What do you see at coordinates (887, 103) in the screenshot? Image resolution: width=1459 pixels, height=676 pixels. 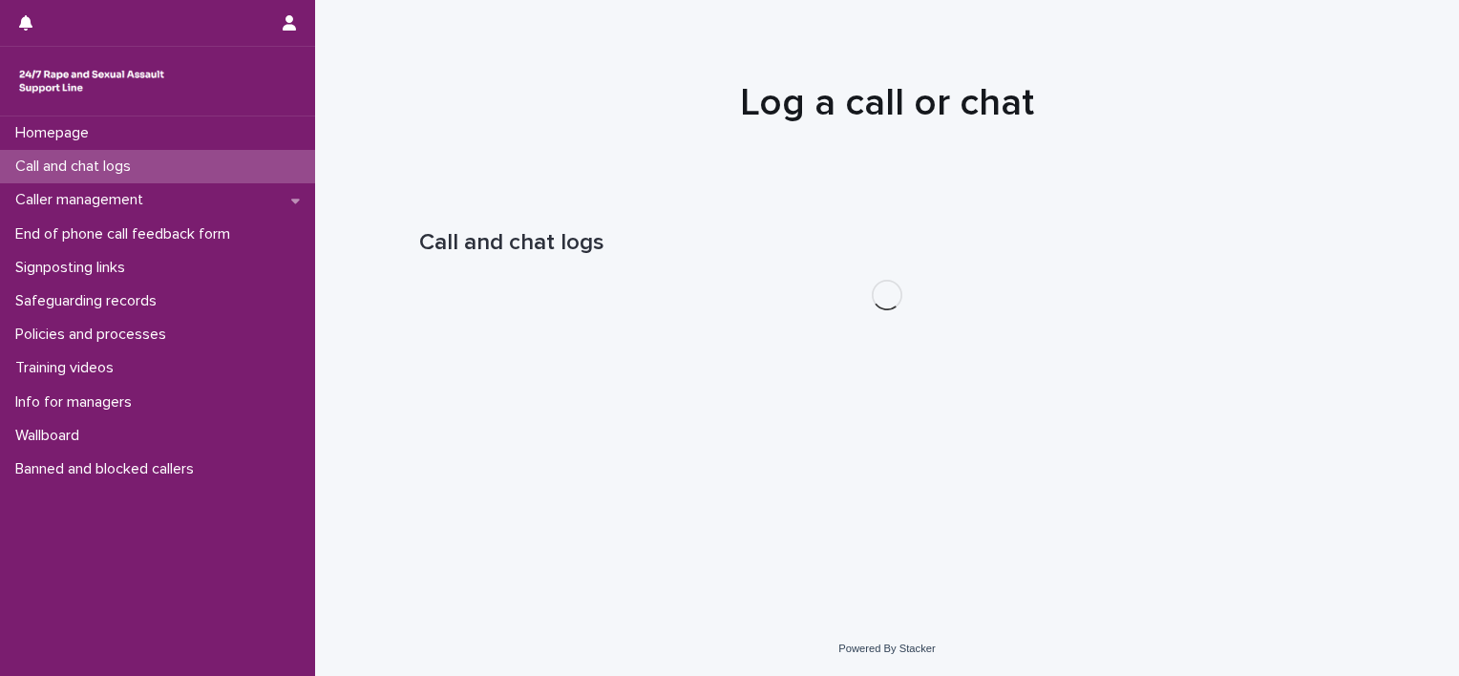 I see `h1: Log a call or chat` at bounding box center [887, 103].